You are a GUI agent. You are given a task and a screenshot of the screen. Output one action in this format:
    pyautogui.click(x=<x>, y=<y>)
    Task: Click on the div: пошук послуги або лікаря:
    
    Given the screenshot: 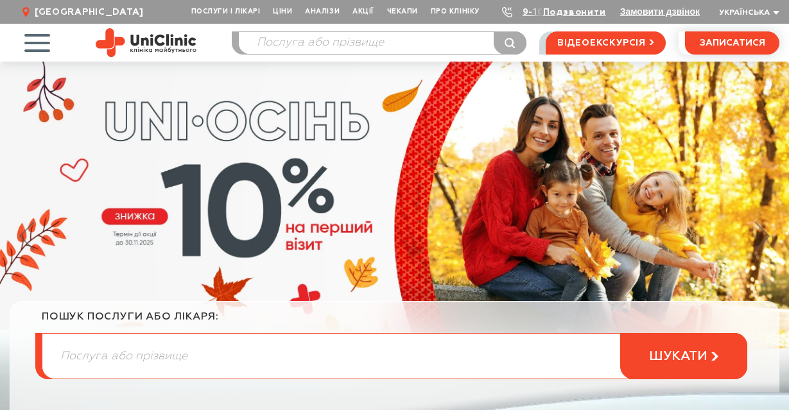 What is the action you would take?
    pyautogui.click(x=394, y=322)
    